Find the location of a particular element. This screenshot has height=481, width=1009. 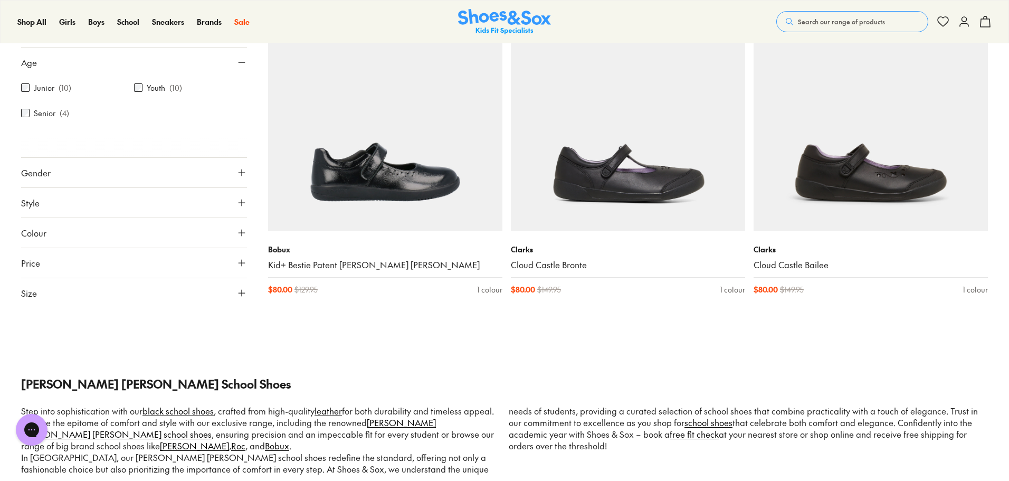

p: ( 4 ) is located at coordinates (64, 113).